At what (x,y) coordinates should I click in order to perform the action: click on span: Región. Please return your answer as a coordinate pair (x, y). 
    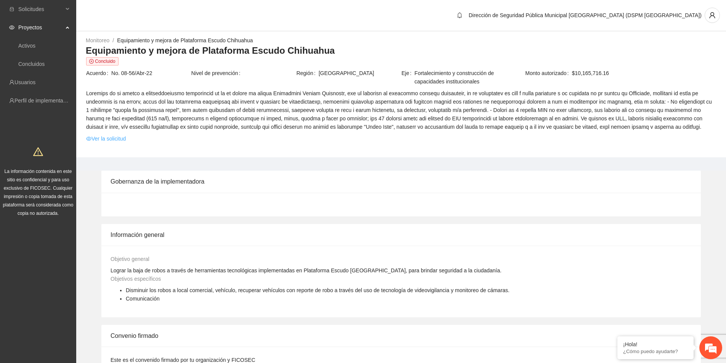
    Looking at the image, I should click on (307, 73).